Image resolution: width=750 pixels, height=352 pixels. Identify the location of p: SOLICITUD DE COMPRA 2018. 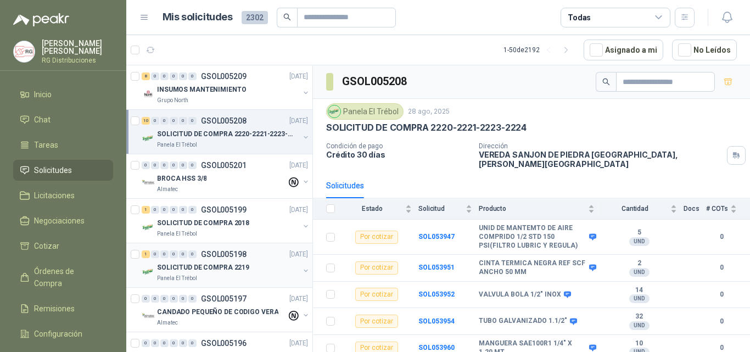
(203, 223).